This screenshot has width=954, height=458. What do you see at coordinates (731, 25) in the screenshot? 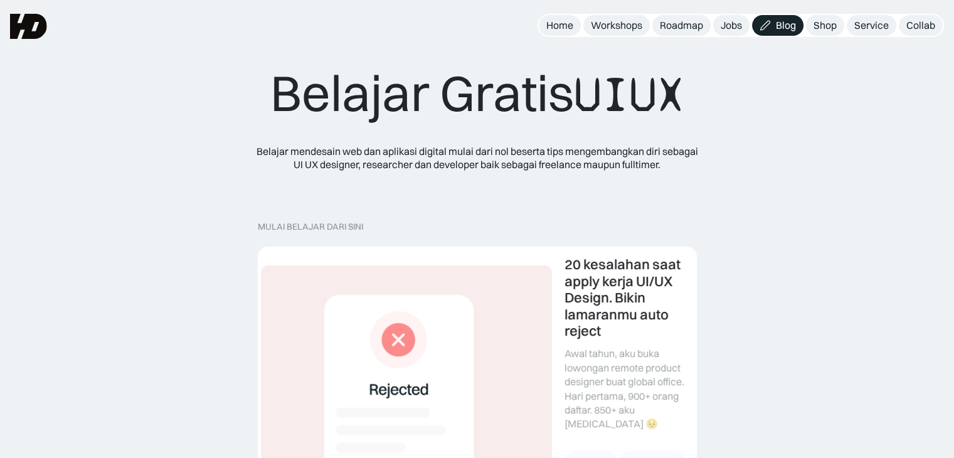
I see `a: Jobs` at bounding box center [731, 25].